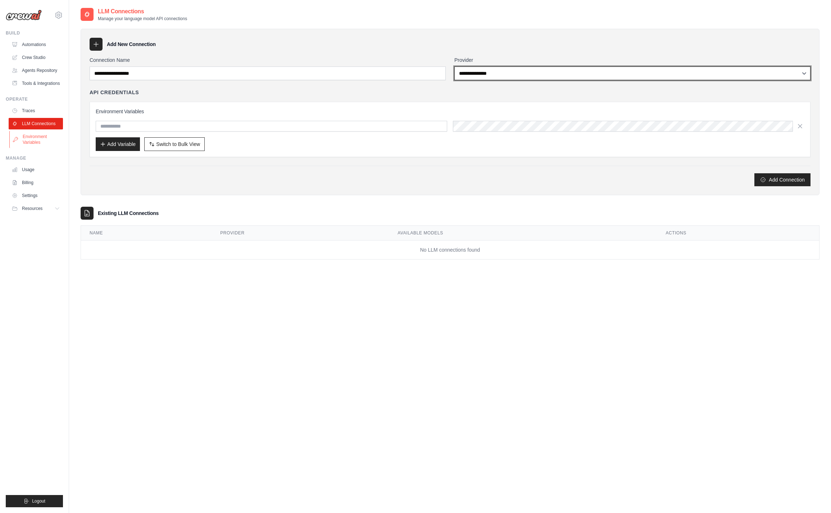 The width and height of the screenshot is (831, 513). What do you see at coordinates (36, 170) in the screenshot?
I see `a: Usage` at bounding box center [36, 170].